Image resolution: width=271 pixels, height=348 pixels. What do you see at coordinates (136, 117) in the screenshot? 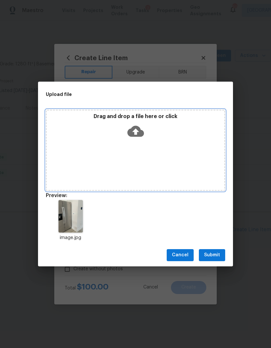
I see `p: Drag and drop a file here or click` at bounding box center [136, 117].